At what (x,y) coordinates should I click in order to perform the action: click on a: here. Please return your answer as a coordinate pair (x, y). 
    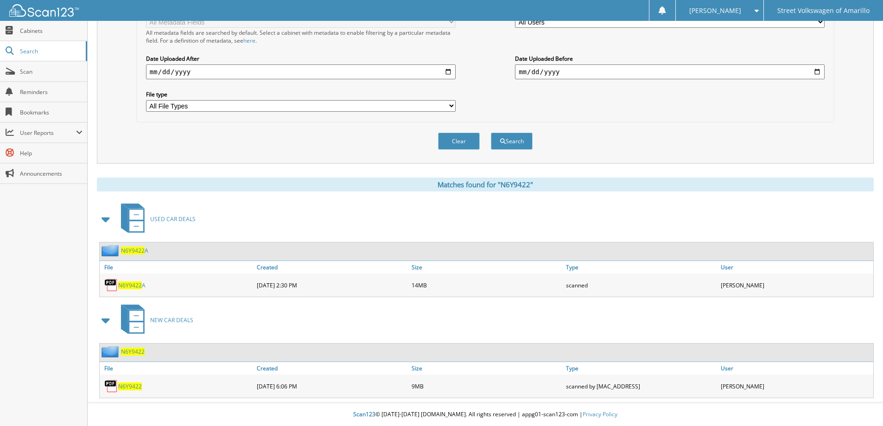
    Looking at the image, I should click on (249, 40).